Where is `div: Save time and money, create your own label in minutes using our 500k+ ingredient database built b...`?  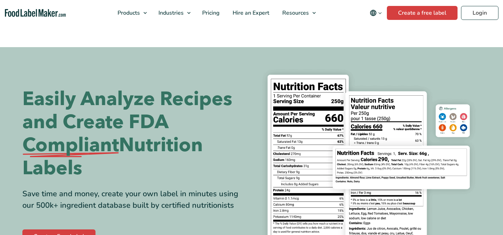 div: Save time and money, create your own label in minutes using our 500k+ ingredient database built b... is located at coordinates (134, 200).